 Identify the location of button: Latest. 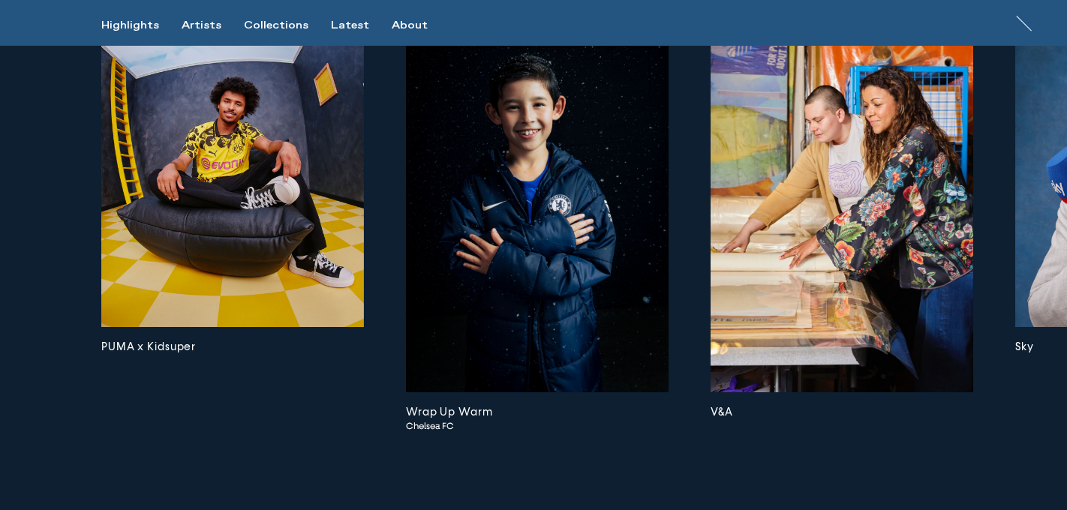
(361, 26).